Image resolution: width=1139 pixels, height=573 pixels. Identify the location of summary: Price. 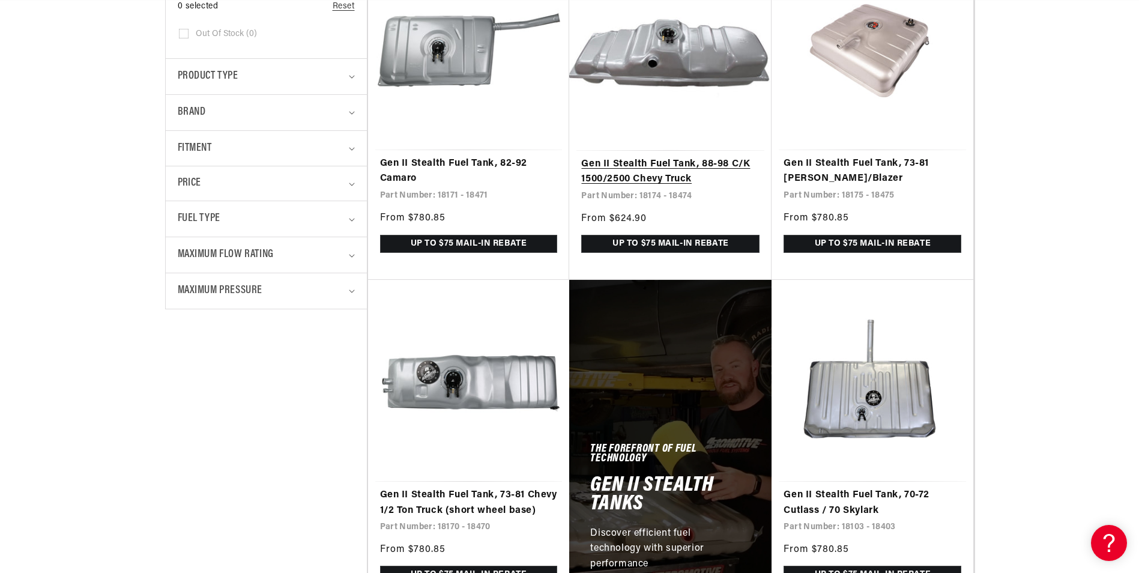
(266, 183).